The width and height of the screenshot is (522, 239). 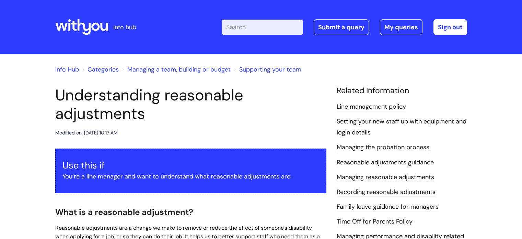 I want to click on li: Solution home, so click(x=100, y=69).